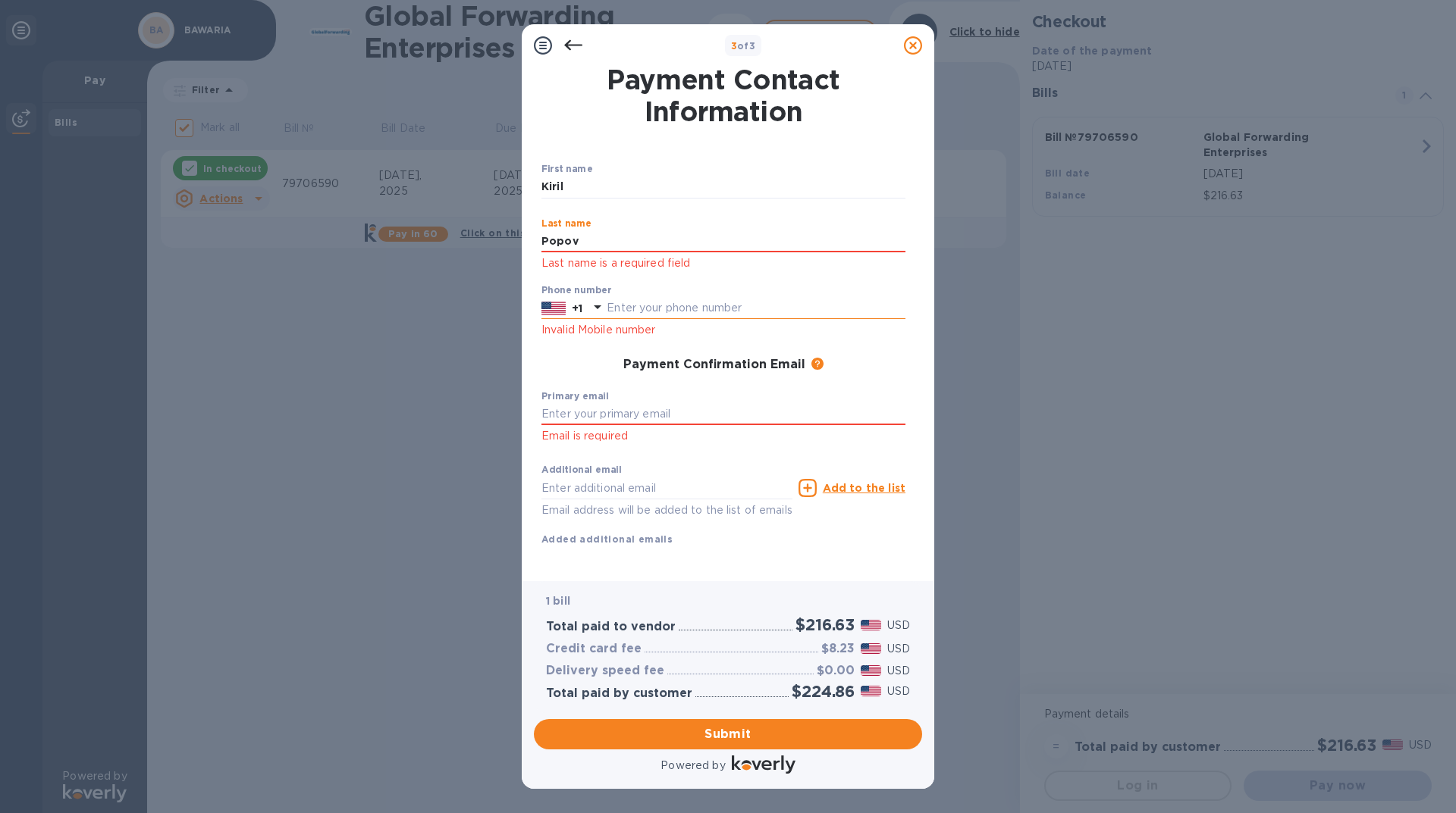 The image size is (1456, 813). What do you see at coordinates (714, 364) in the screenshot?
I see `h3: Payment Confirmation Email` at bounding box center [714, 364].